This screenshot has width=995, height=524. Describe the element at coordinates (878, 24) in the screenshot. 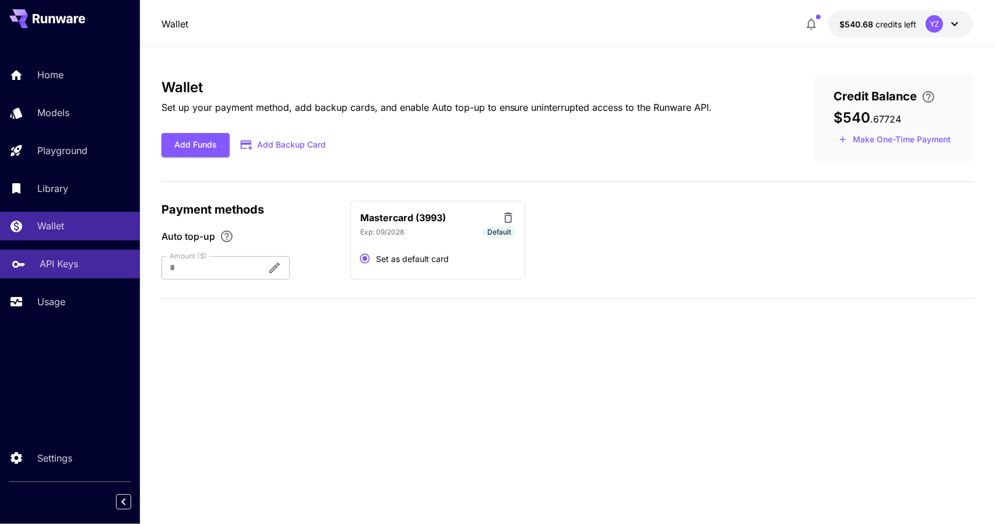

I see `div: $540.67724` at that location.